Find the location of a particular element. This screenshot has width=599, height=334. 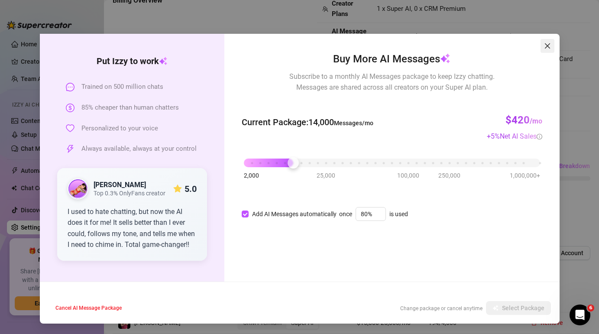

strong: 5.0 is located at coordinates (191, 189).